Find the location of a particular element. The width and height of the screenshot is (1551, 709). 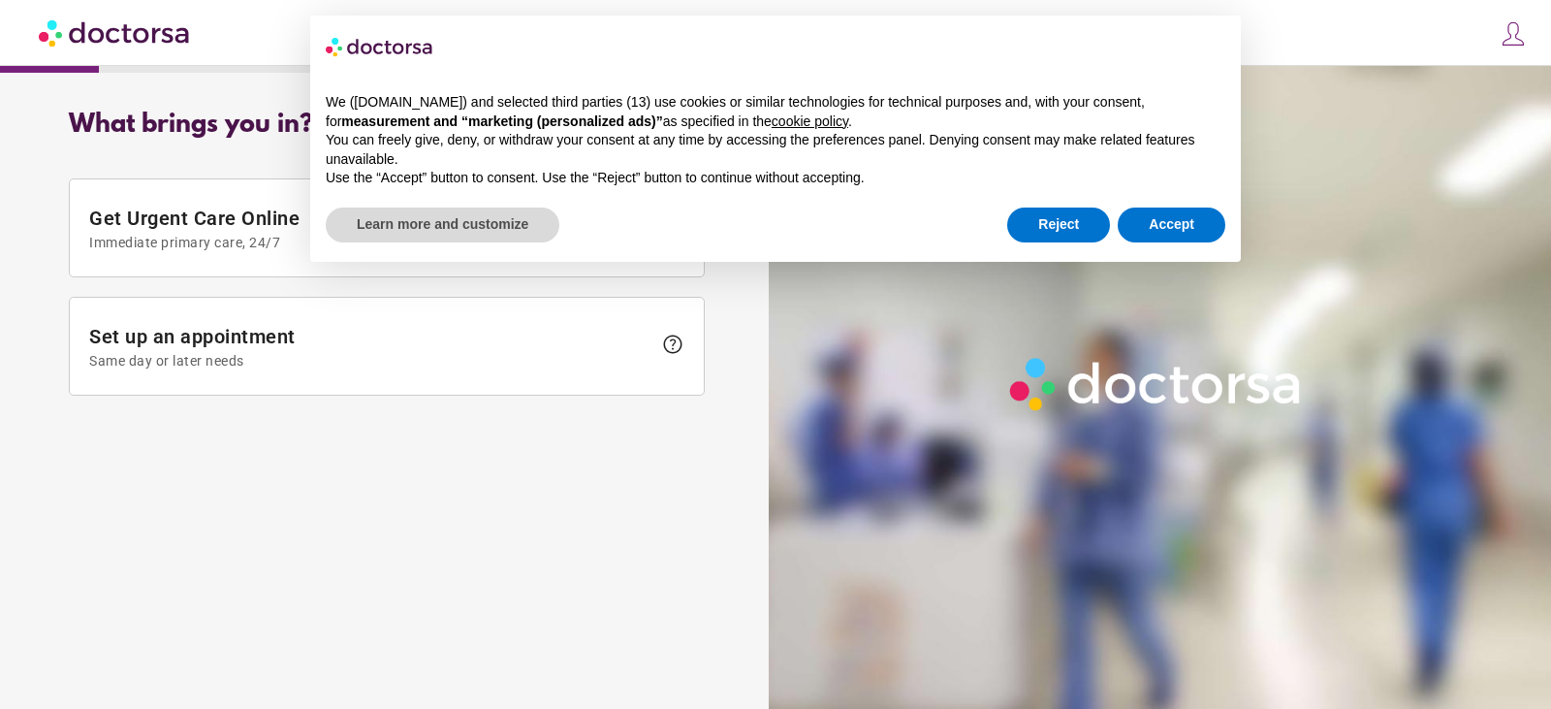

img: Logo-Doctorsa-trans-White-partial-flat.png is located at coordinates (1156, 383).